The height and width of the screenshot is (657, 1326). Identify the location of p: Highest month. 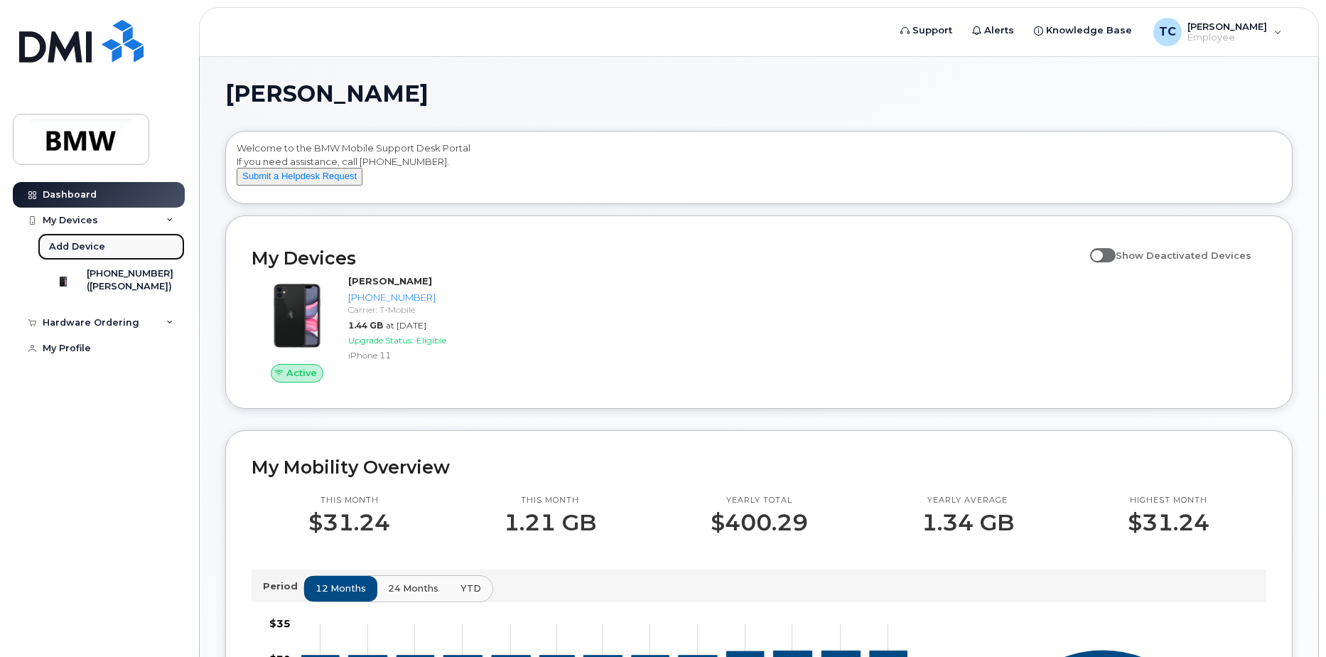
(1168, 500).